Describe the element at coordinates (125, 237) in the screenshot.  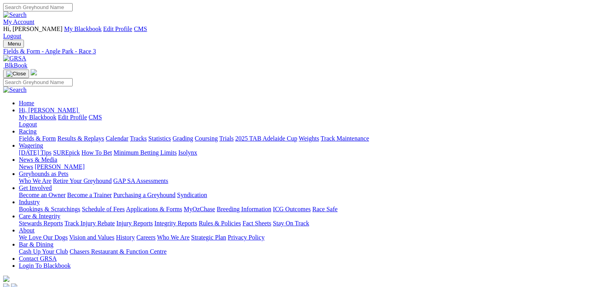
I see `a: History` at that location.